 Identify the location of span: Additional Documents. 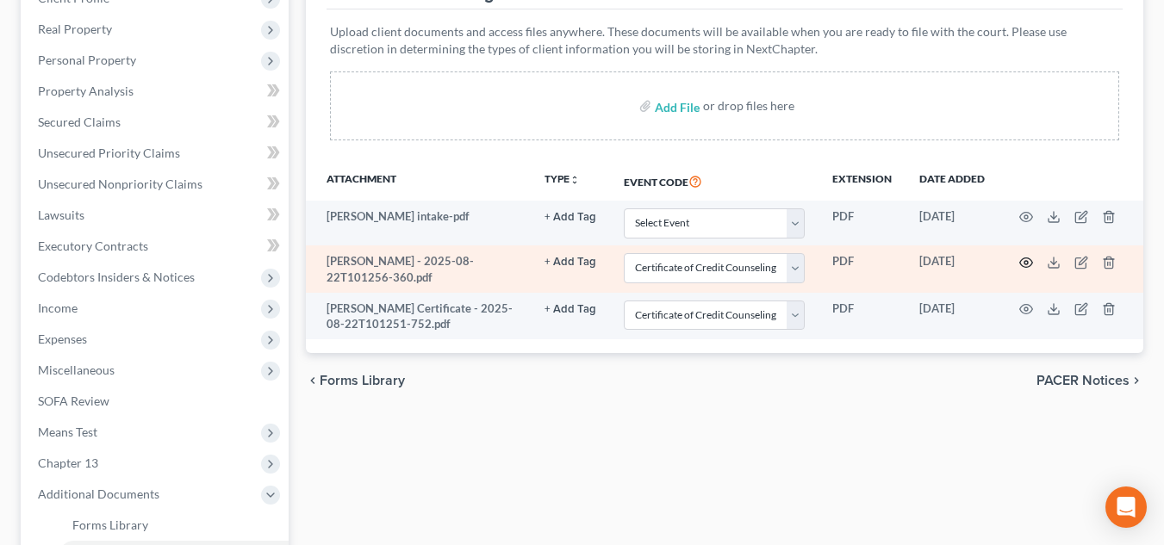
(98, 494).